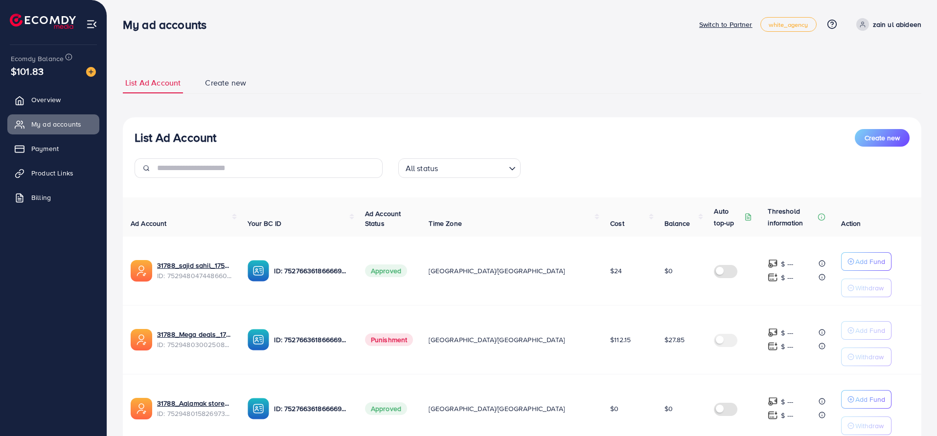 This screenshot has width=937, height=436. Describe the element at coordinates (43, 21) in the screenshot. I see `img: logo` at that location.